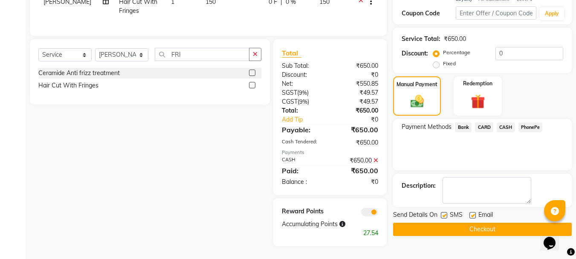 The width and height of the screenshot is (576, 259). I want to click on label: Redemption, so click(477, 84).